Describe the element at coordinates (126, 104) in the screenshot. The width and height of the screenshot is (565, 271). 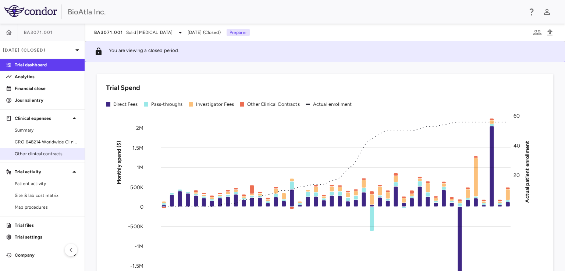
I see `div: Direct Fees` at that location.